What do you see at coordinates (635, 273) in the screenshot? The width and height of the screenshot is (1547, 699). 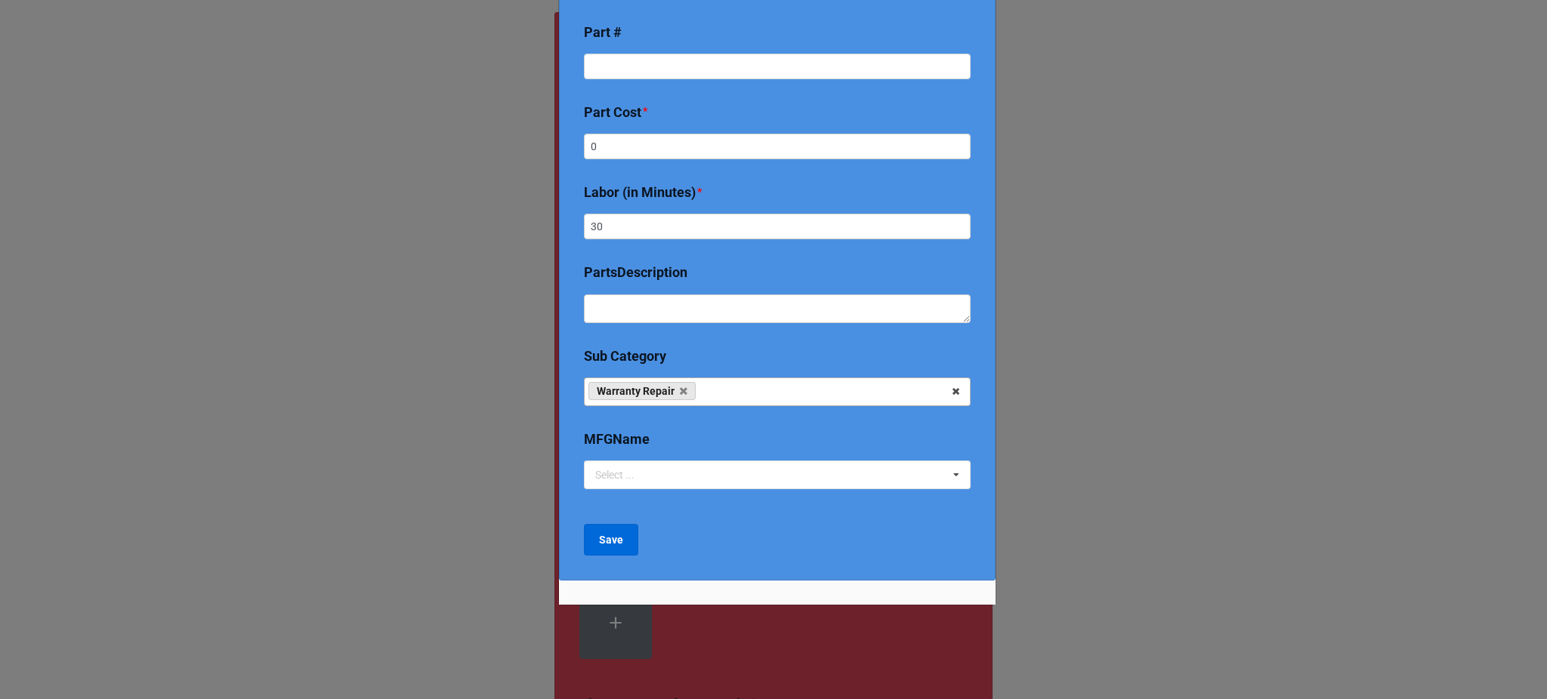 I see `label: PartsDescription` at bounding box center [635, 273].